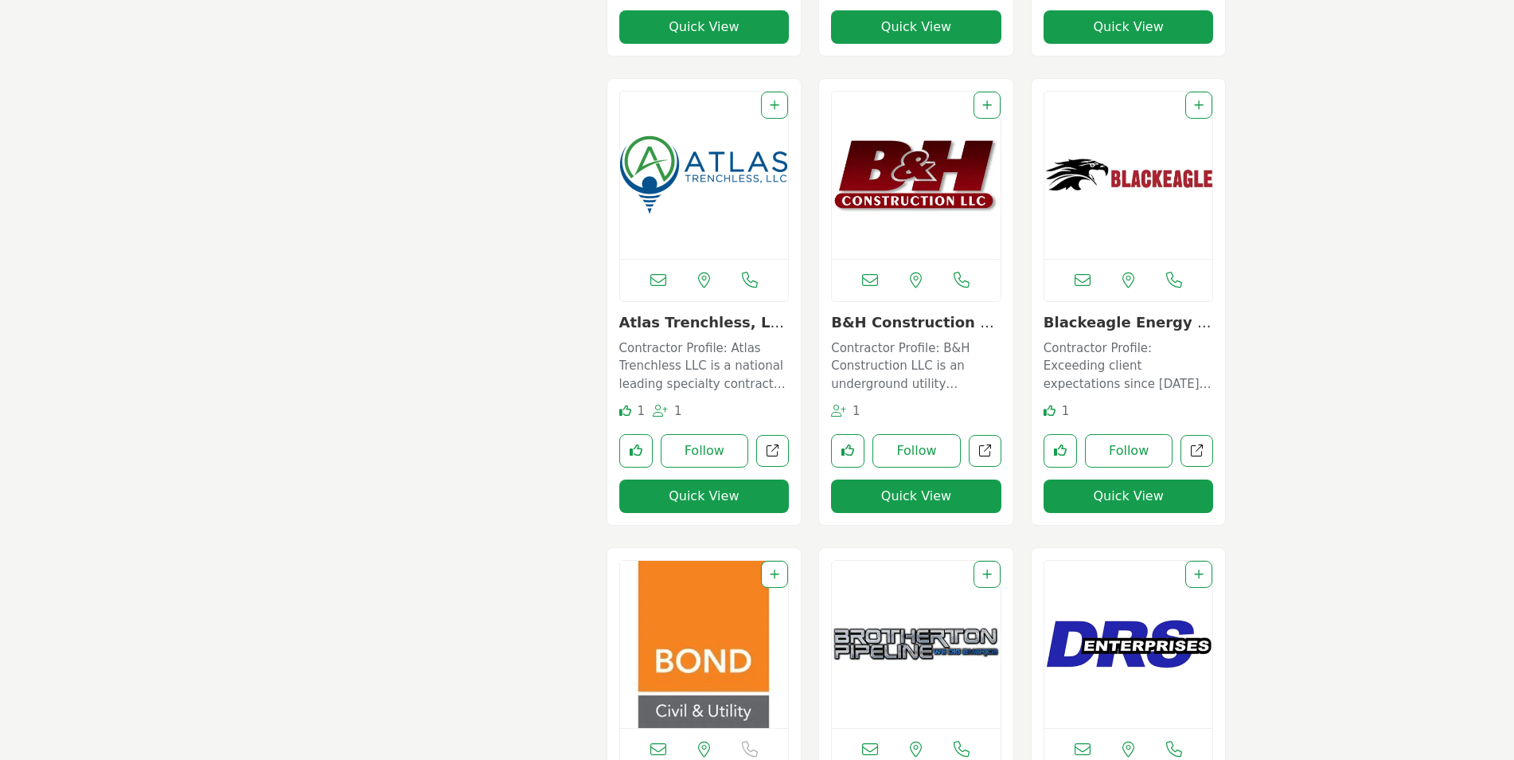  What do you see at coordinates (916, 322) in the screenshot?
I see `h3: B&H Construction LLC` at bounding box center [916, 322].